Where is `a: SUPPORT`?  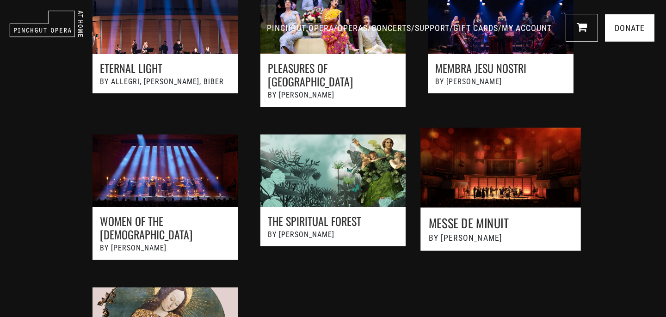
a: SUPPORT is located at coordinates (432, 28).